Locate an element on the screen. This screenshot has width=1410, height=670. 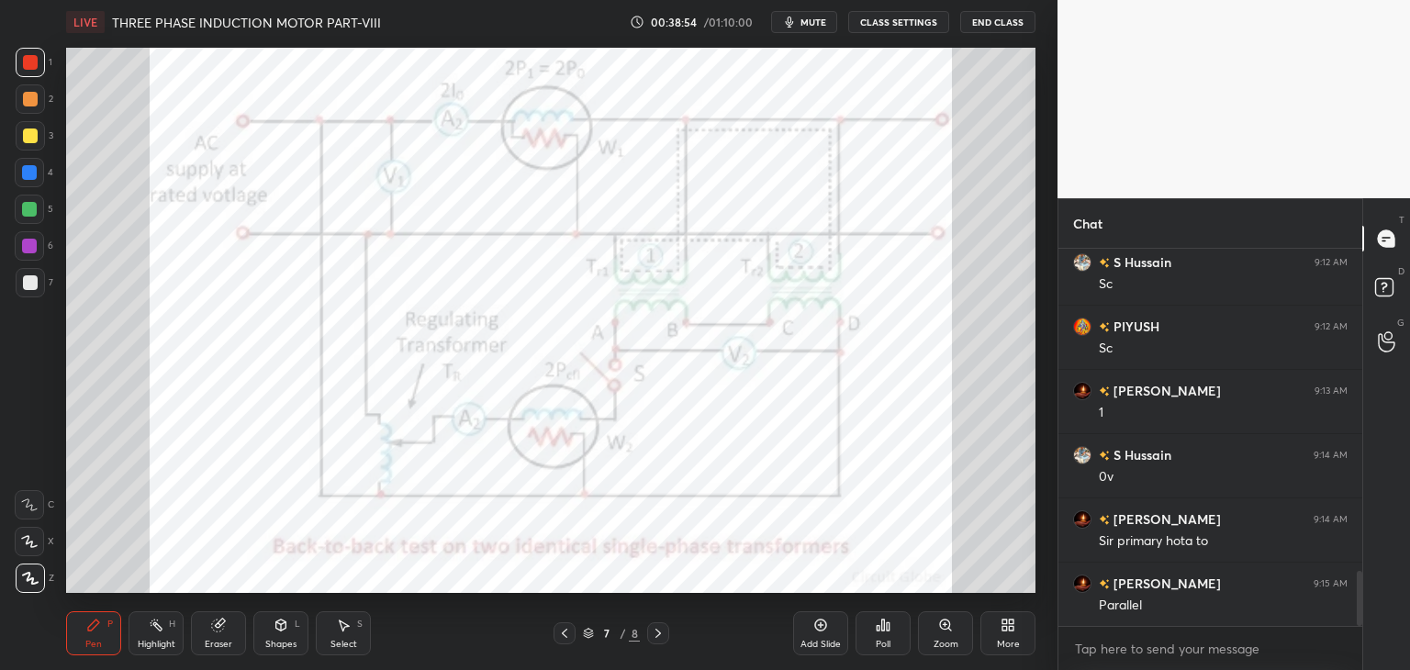
div: Parallel is located at coordinates (1223, 606).